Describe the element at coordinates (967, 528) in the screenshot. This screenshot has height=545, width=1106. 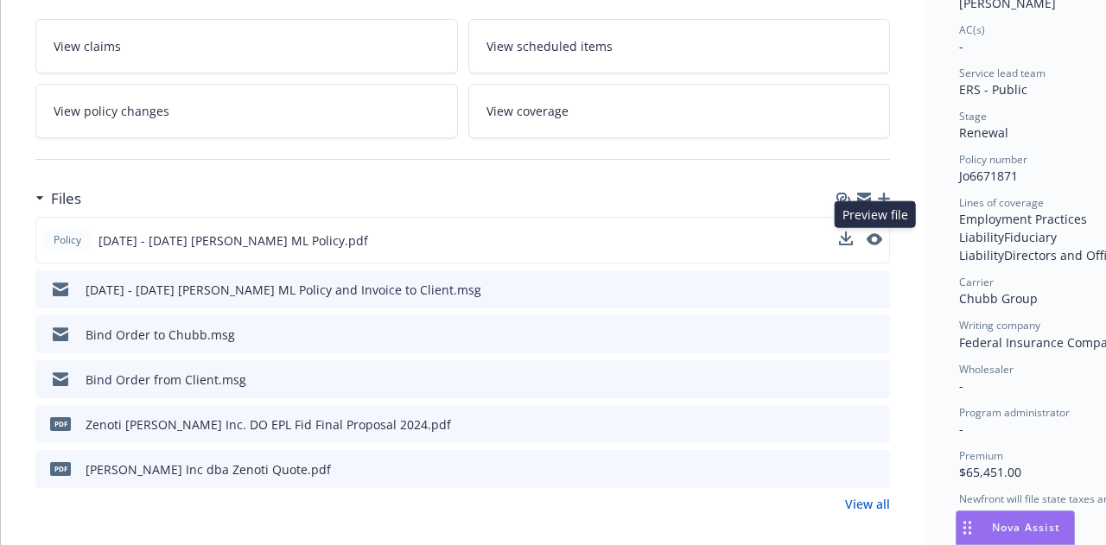
I see `div: Drag to move` at that location.